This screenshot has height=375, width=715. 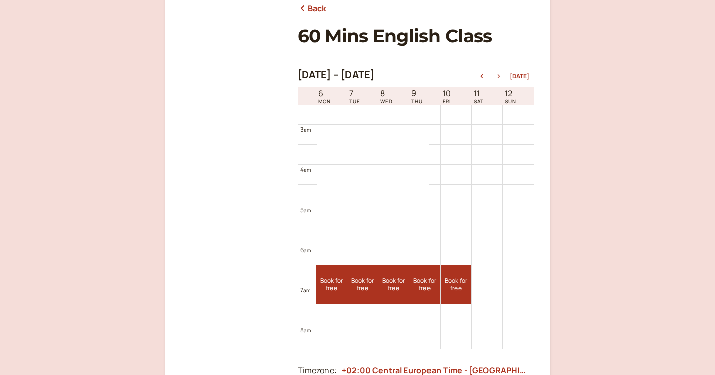 I want to click on div: 3, so click(x=305, y=129).